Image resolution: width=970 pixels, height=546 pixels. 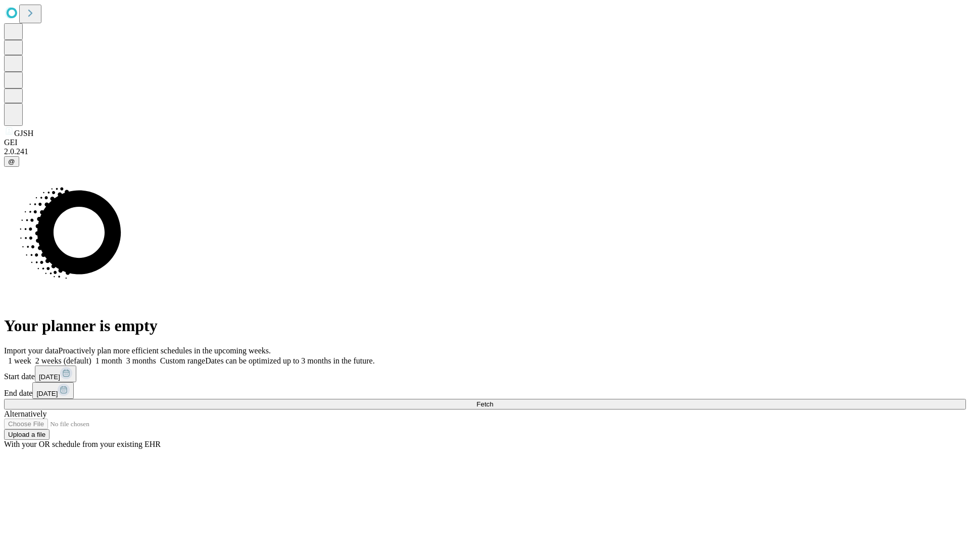 I want to click on h1: Your planner is empty, so click(x=485, y=325).